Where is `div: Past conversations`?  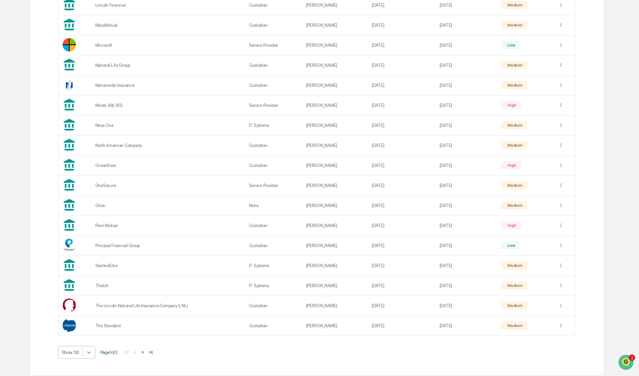
div: Past conversations is located at coordinates (25, 77).